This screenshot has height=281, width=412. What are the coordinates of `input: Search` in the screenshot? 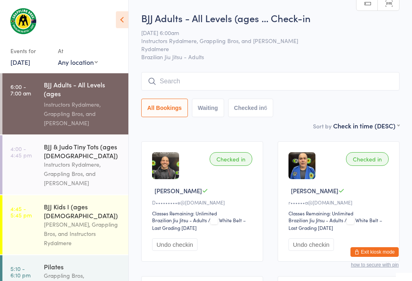 It's located at (271, 81).